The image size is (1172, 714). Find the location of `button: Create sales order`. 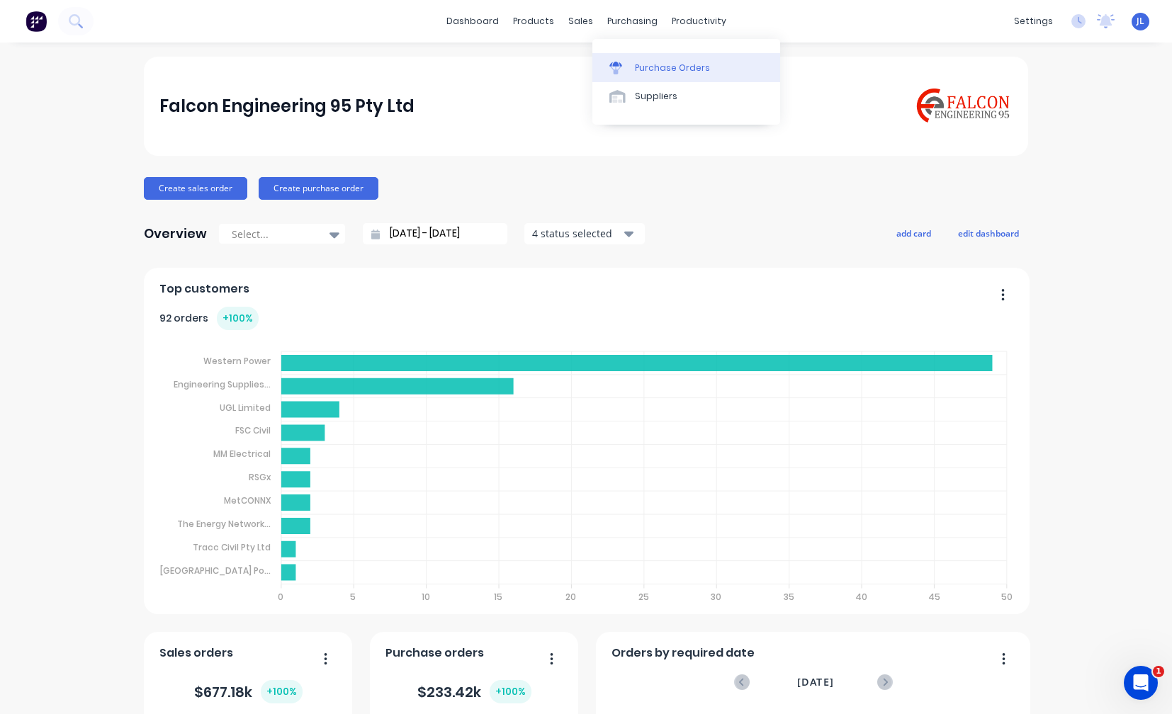

button: Create sales order is located at coordinates (196, 188).